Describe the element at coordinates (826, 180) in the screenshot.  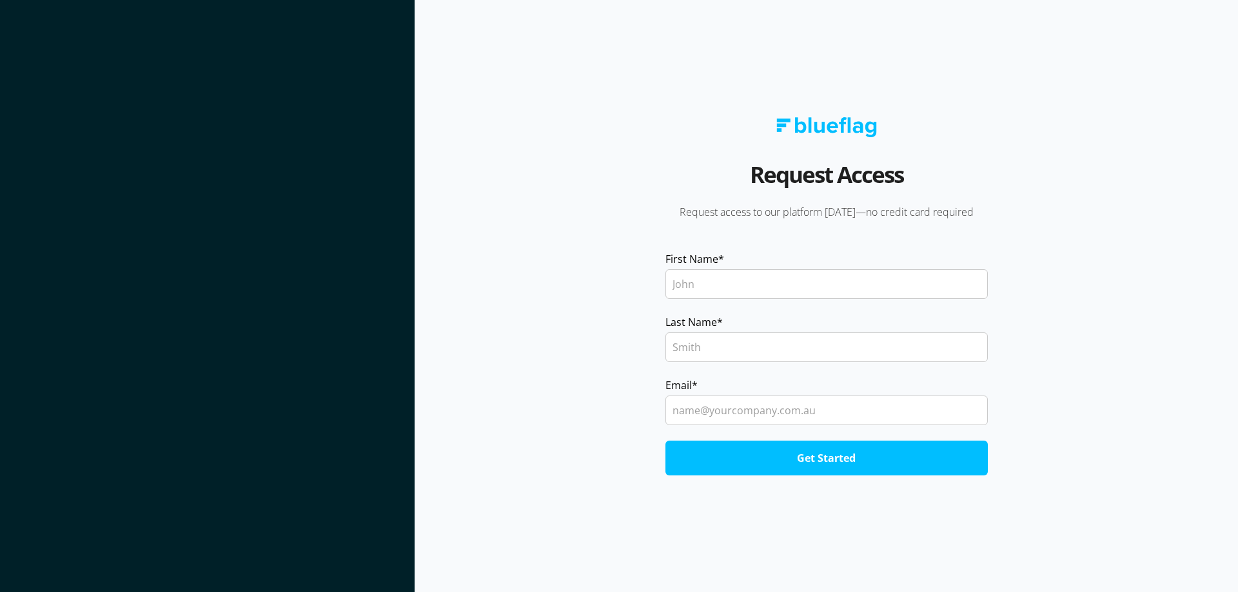
I see `h2: Request Access` at that location.